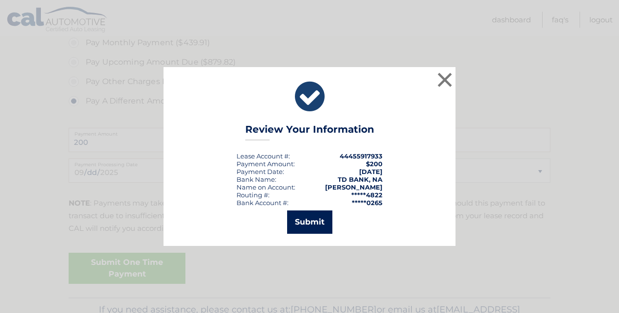 This screenshot has height=313, width=619. Describe the element at coordinates (253, 195) in the screenshot. I see `div: Routing #:` at that location.